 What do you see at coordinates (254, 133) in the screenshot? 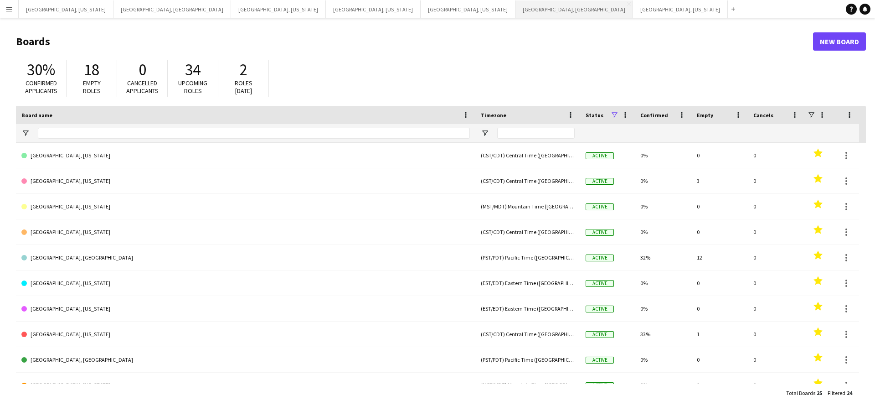
I see `input: Board name Filter Input` at bounding box center [254, 133].